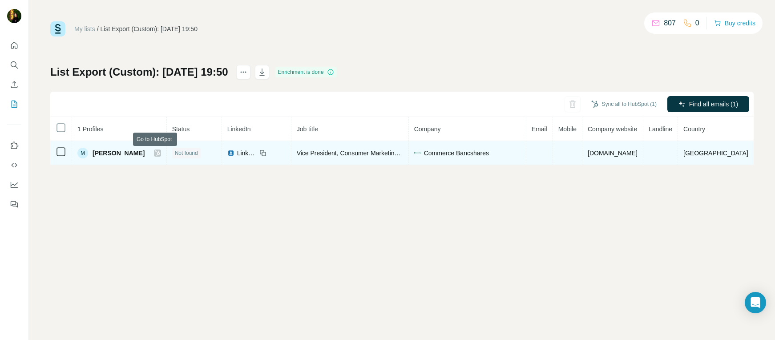 The width and height of the screenshot is (775, 340). I want to click on span: Commerce Bancshares, so click(456, 153).